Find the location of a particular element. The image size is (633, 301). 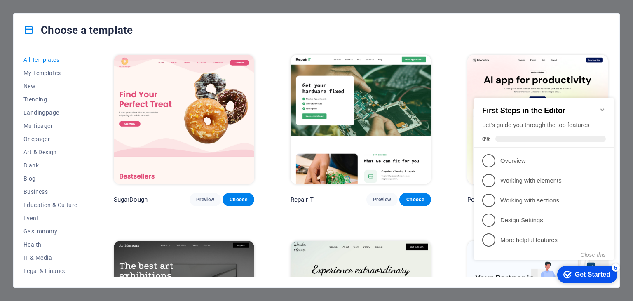

span: Legal & Finance is located at coordinates (50, 271).